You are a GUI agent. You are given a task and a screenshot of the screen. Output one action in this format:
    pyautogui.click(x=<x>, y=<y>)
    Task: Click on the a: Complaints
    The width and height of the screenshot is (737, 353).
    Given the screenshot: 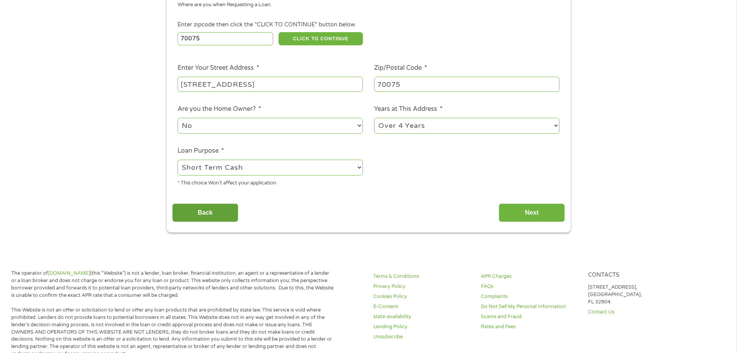 What is the action you would take?
    pyautogui.click(x=530, y=296)
    